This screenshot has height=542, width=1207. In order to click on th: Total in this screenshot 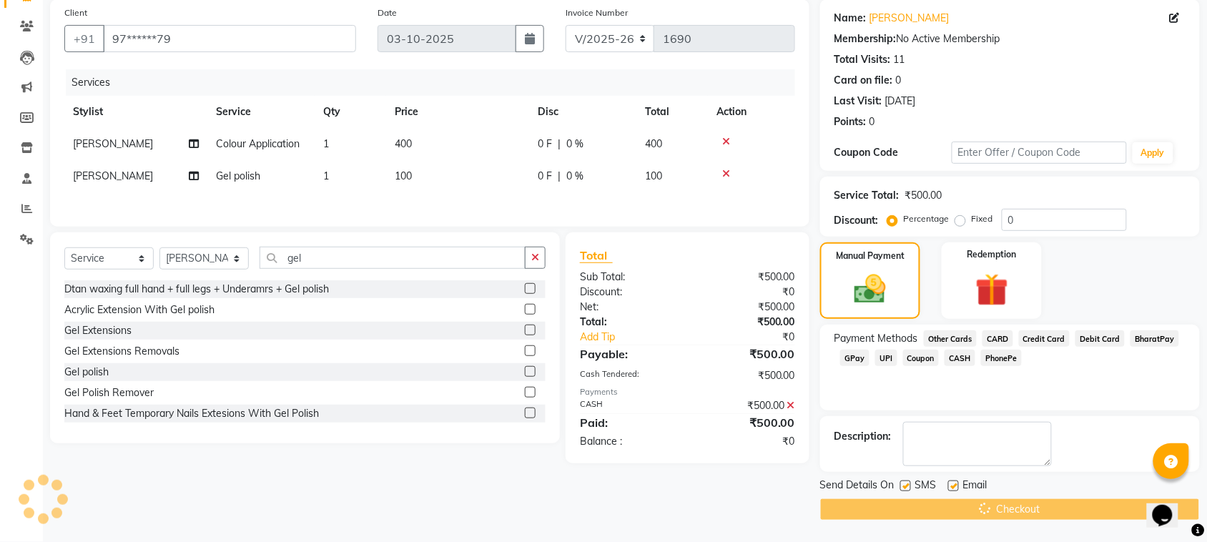, I will do `click(672, 112)`.